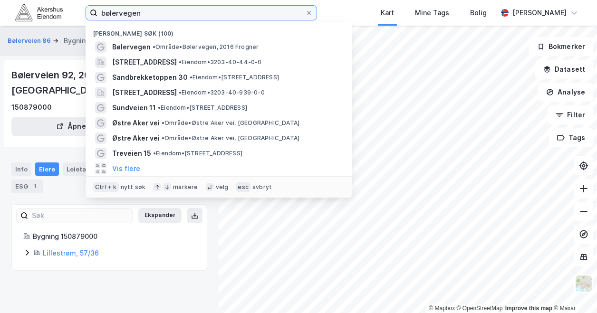 Image resolution: width=597 pixels, height=313 pixels. I want to click on div: markere, so click(185, 187).